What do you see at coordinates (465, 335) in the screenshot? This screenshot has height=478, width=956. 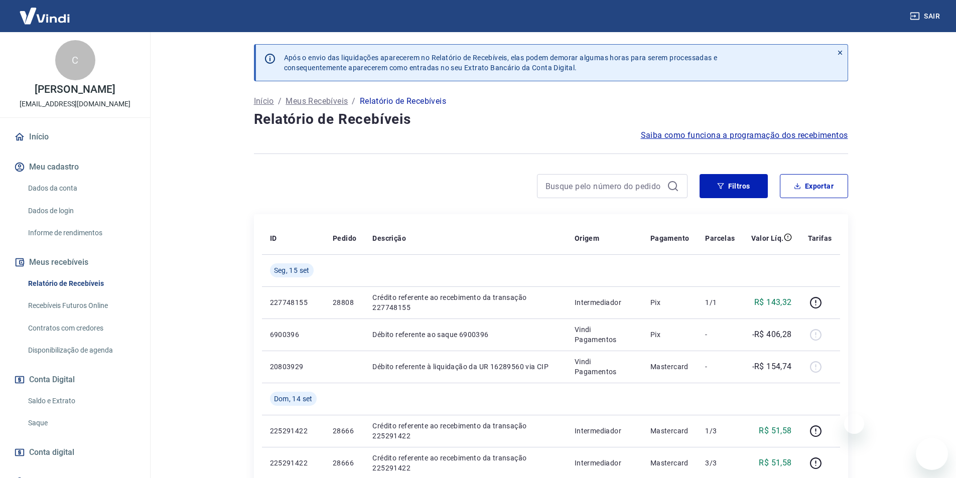 I see `p: Débito referente ao saque 6900396` at bounding box center [465, 335].